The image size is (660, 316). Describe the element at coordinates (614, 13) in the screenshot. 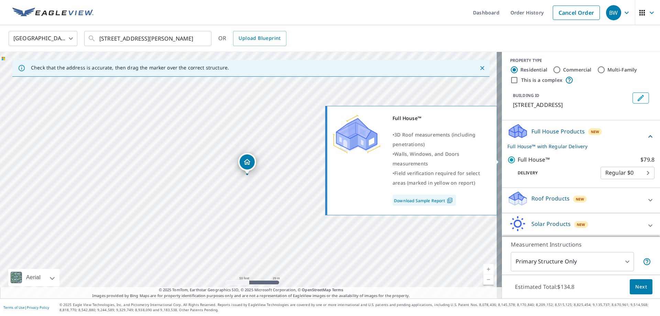

I see `div: BW` at that location.